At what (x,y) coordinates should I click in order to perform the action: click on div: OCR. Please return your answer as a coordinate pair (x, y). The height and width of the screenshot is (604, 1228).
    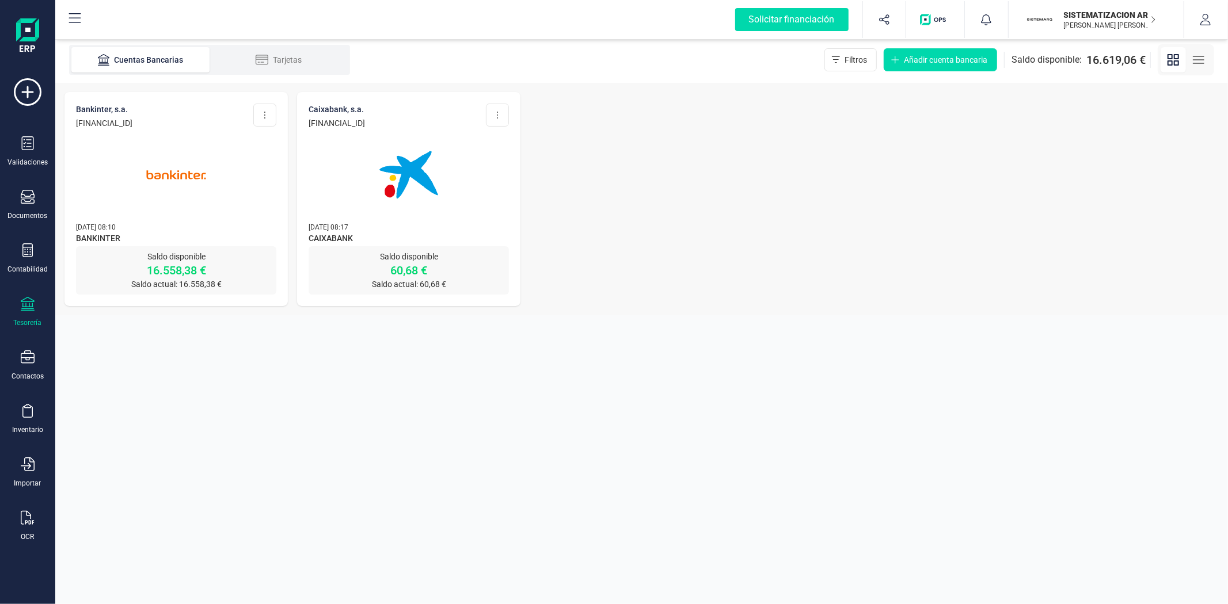
    Looking at the image, I should click on (28, 537).